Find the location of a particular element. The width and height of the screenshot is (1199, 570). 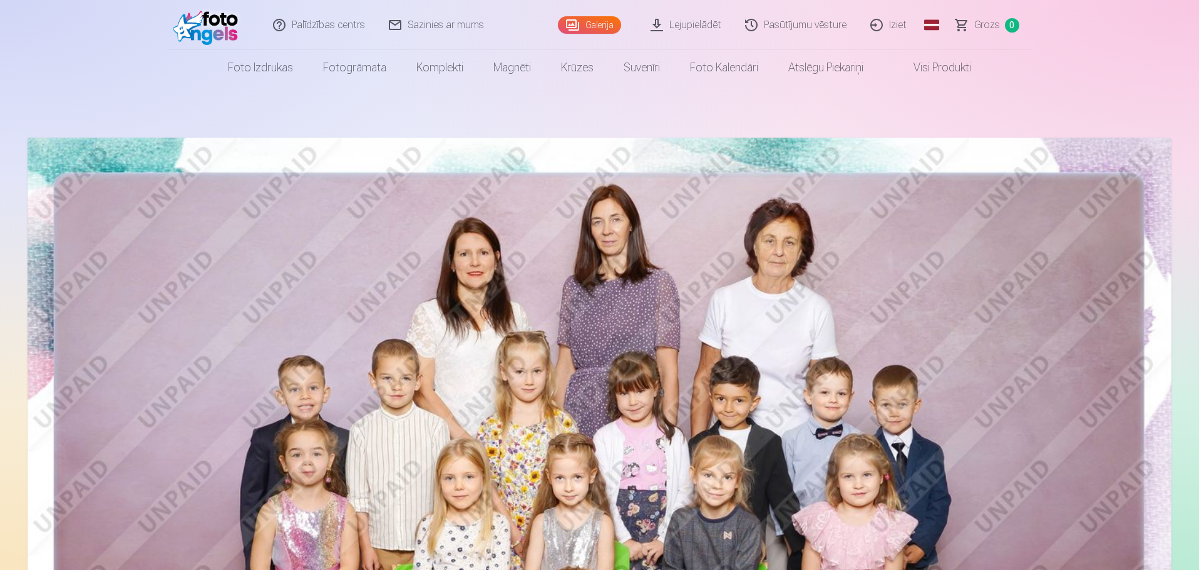

a: Magnēti is located at coordinates (512, 68).